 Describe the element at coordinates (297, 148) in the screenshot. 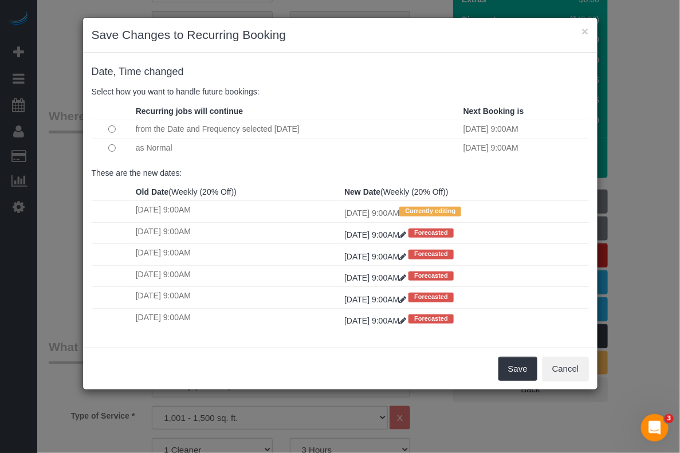

I see `td: as Normal` at that location.